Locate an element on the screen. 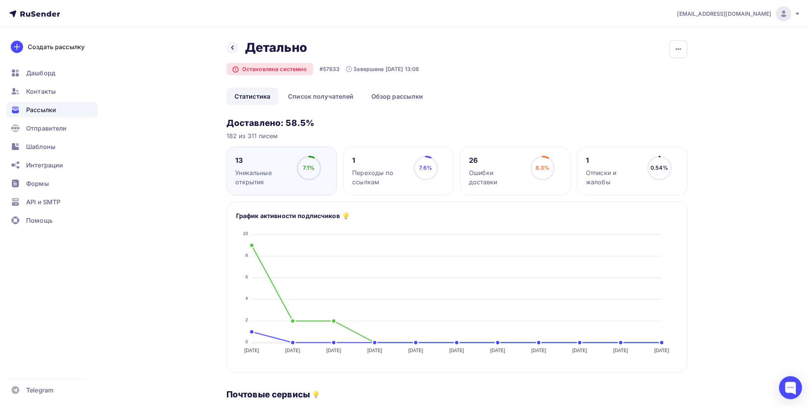 The image size is (810, 407). a: Рассылки is located at coordinates (52, 110).